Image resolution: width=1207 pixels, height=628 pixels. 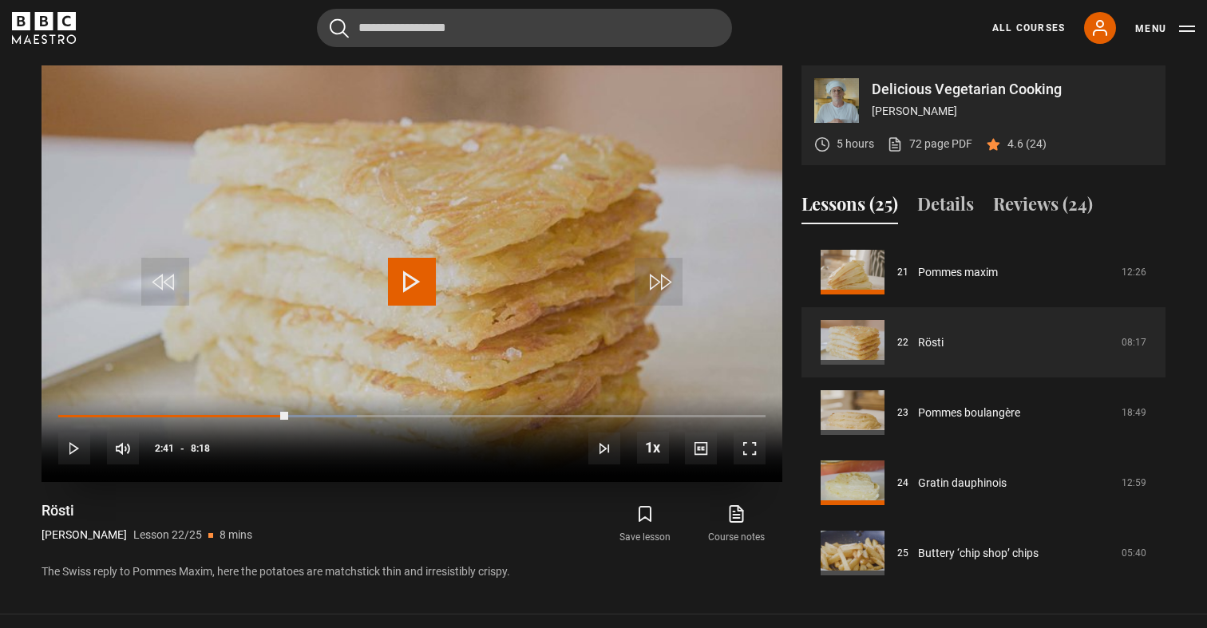 I want to click on svg: BBC Maestro, so click(x=44, y=28).